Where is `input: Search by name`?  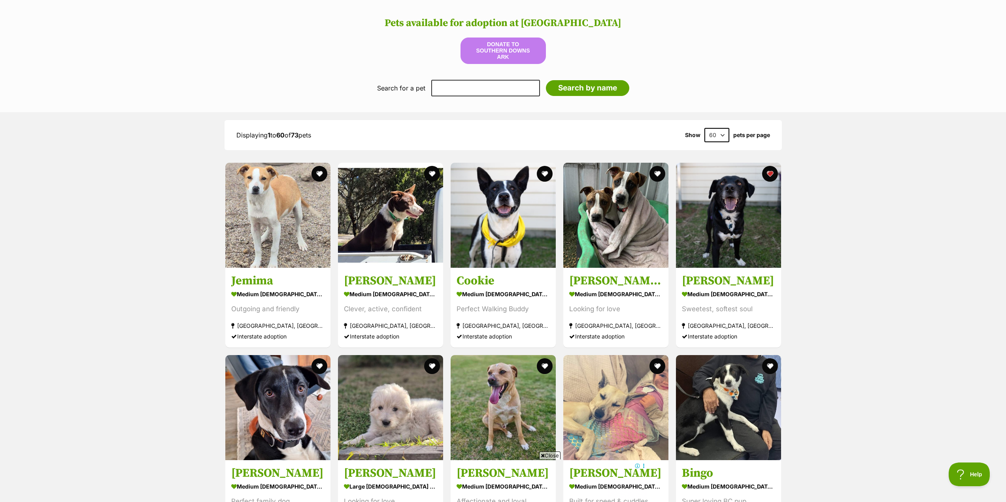 input: Search by name is located at coordinates (587, 88).